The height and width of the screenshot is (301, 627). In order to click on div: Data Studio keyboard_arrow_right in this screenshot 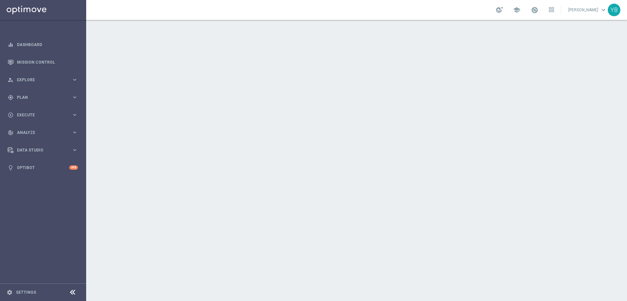, I will do `click(43, 150)`.